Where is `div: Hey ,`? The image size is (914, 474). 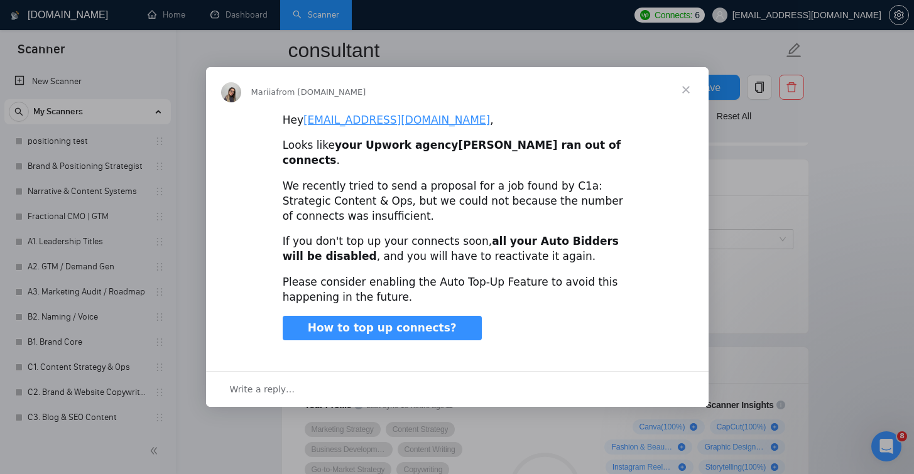
div: Hey , is located at coordinates (457, 121).